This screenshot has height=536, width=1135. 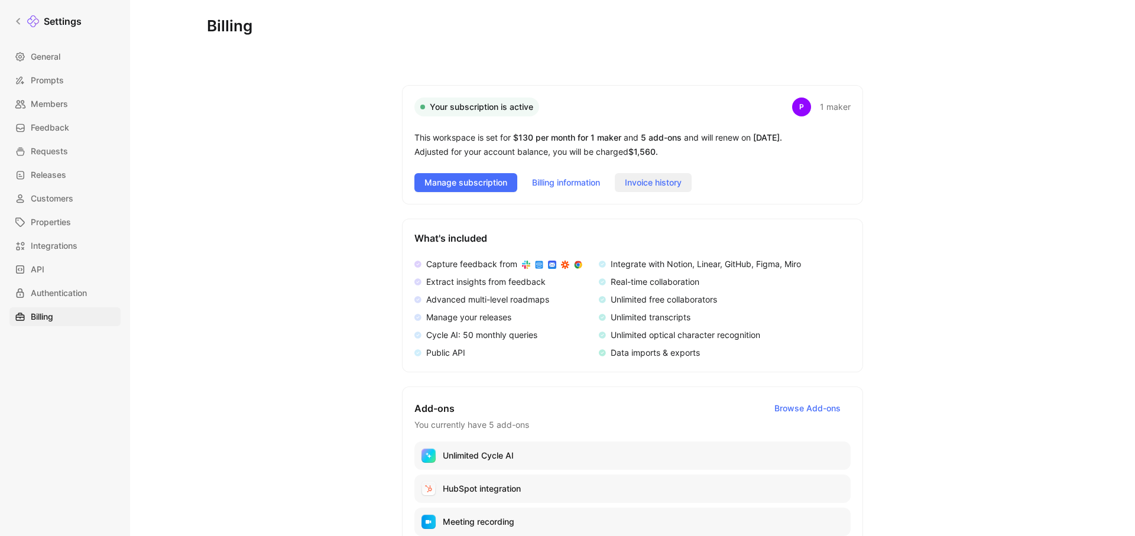 What do you see at coordinates (466, 183) in the screenshot?
I see `button: Manage subscription` at bounding box center [466, 183].